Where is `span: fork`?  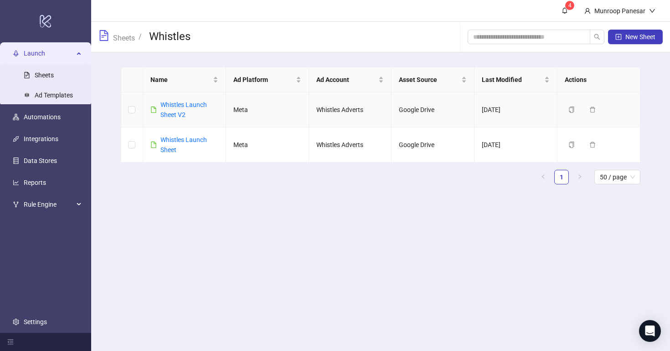
span: fork is located at coordinates (16, 205).